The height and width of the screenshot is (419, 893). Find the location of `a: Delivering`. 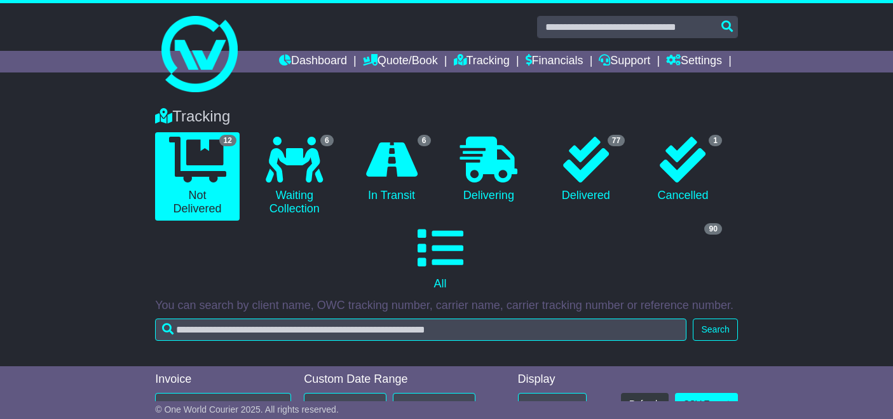

a: Delivering is located at coordinates (489, 170).